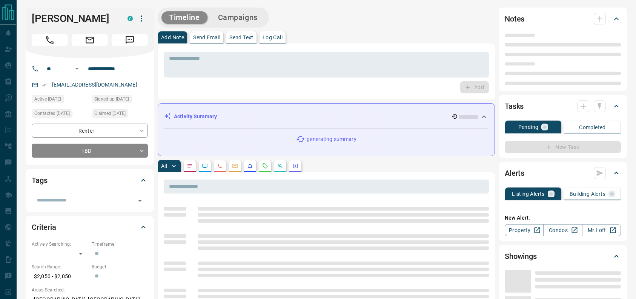 The width and height of the screenshot is (636, 299). What do you see at coordinates (164, 166) in the screenshot?
I see `p: All` at bounding box center [164, 166].